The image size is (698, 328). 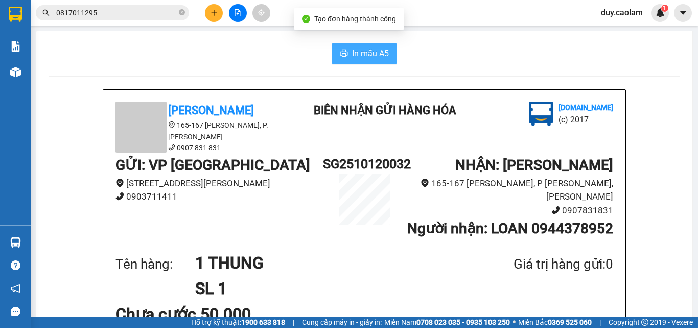 What do you see at coordinates (306, 19) in the screenshot?
I see `span: check-circle` at bounding box center [306, 19].